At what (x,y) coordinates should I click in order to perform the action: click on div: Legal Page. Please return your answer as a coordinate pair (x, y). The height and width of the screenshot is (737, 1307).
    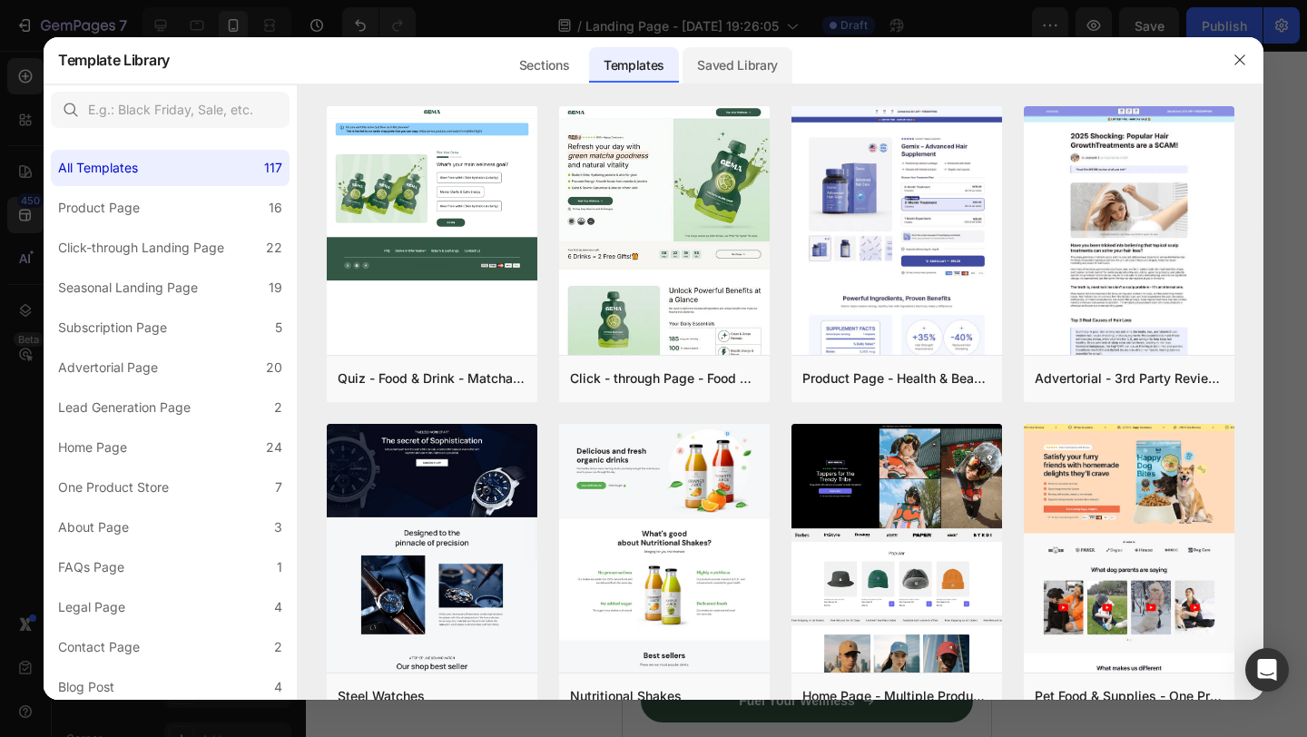
    Looking at the image, I should click on (92, 607).